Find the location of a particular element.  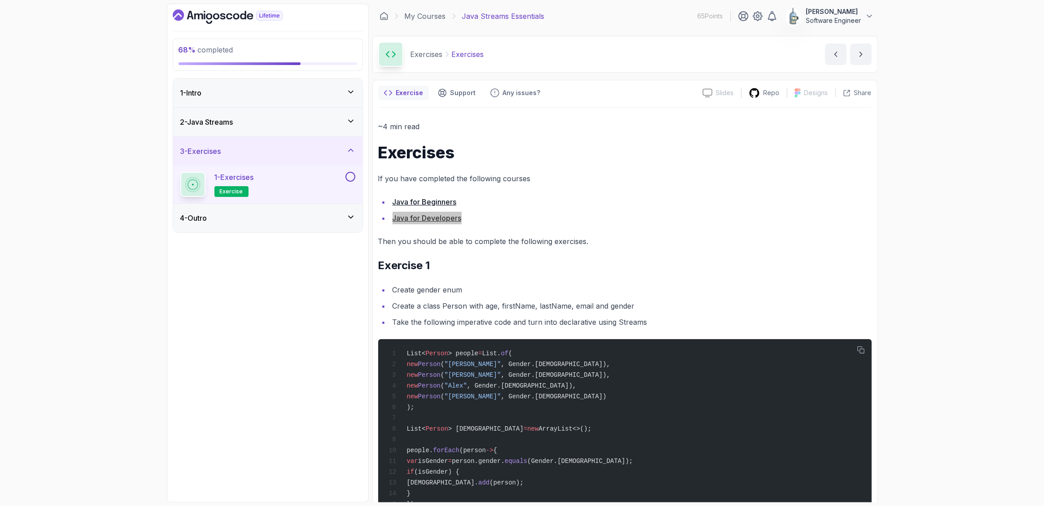

p: Software Engineer is located at coordinates (833, 21).